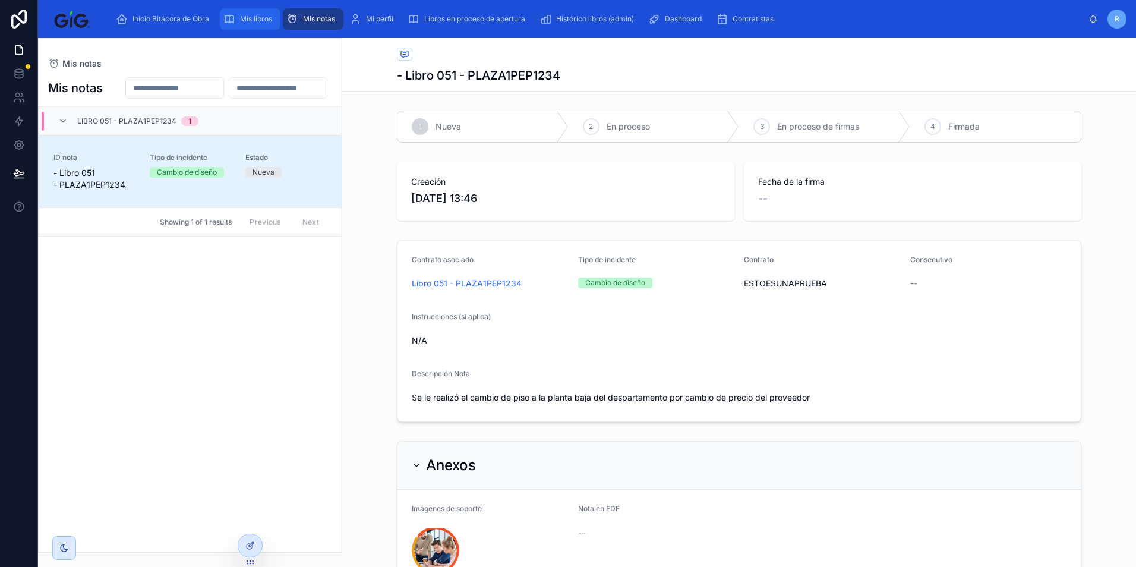 The width and height of the screenshot is (1136, 567). What do you see at coordinates (189, 121) in the screenshot?
I see `div: 1` at bounding box center [189, 121].